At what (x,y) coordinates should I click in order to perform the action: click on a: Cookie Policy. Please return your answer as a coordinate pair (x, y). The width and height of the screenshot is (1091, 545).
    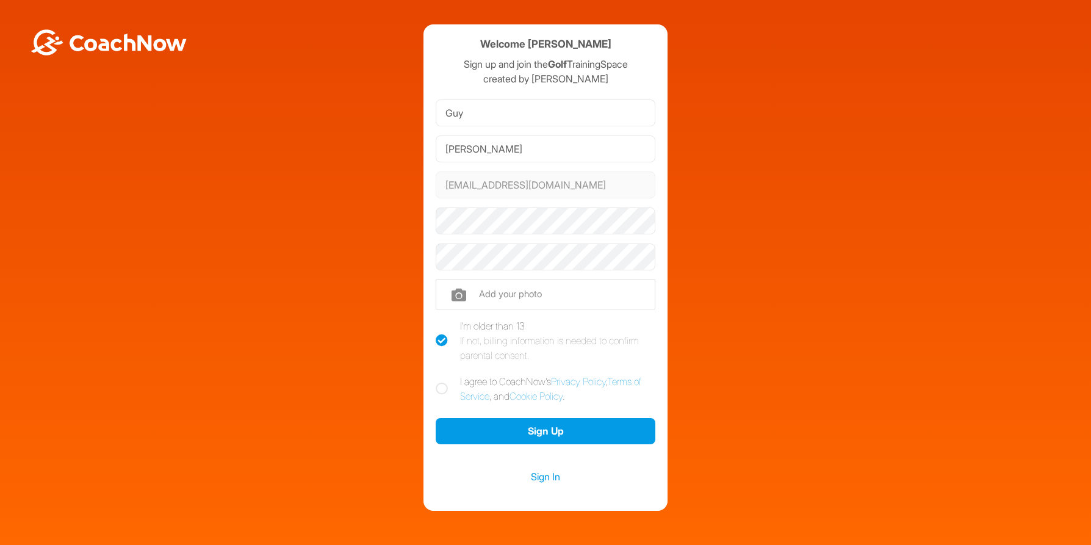
    Looking at the image, I should click on (536, 396).